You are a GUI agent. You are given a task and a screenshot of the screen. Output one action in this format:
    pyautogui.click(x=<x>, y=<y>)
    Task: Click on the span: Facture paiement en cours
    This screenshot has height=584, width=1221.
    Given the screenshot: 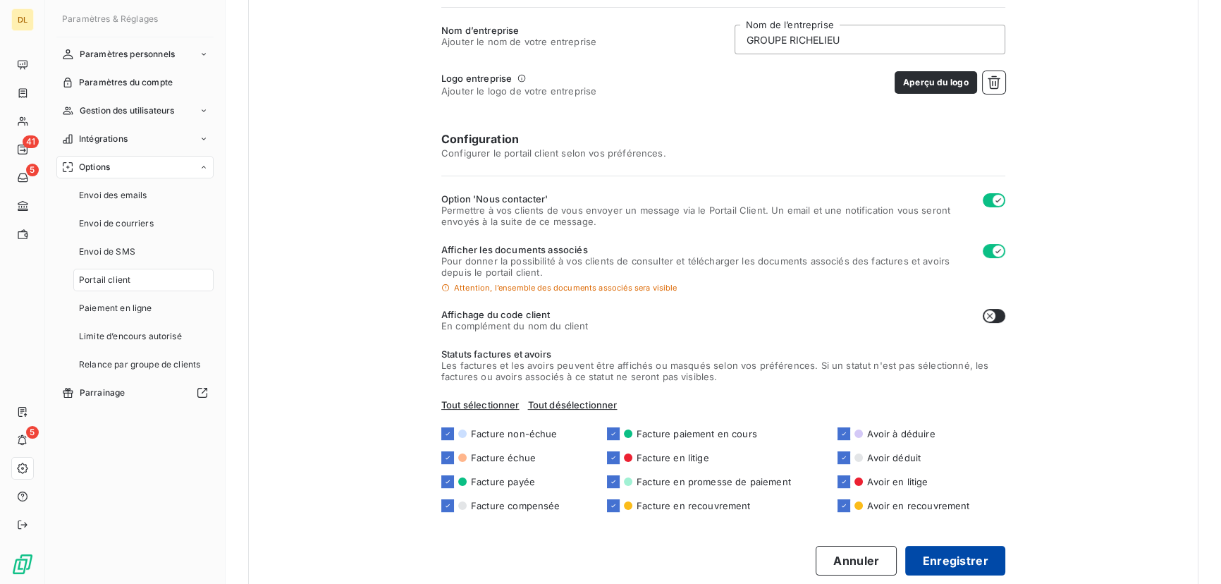 What is the action you would take?
    pyautogui.click(x=697, y=434)
    